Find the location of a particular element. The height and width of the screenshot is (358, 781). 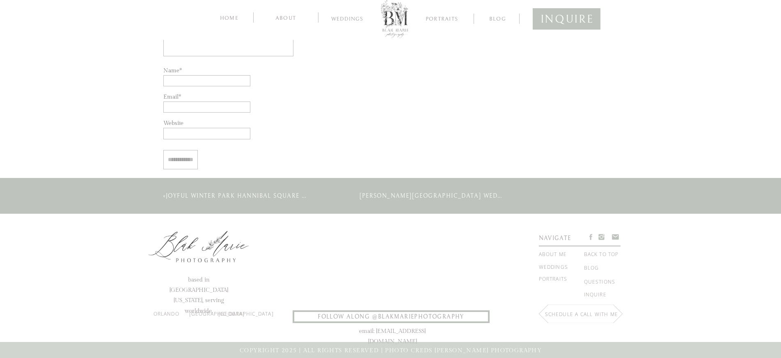

a: Blog is located at coordinates (603, 268).